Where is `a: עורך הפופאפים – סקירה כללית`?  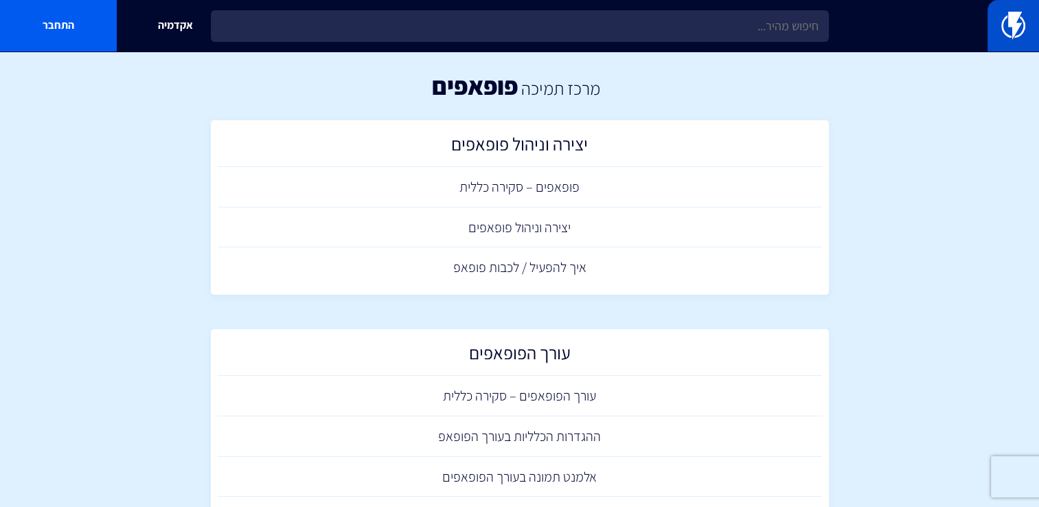 a: עורך הפופאפים – סקירה כללית is located at coordinates (520, 396).